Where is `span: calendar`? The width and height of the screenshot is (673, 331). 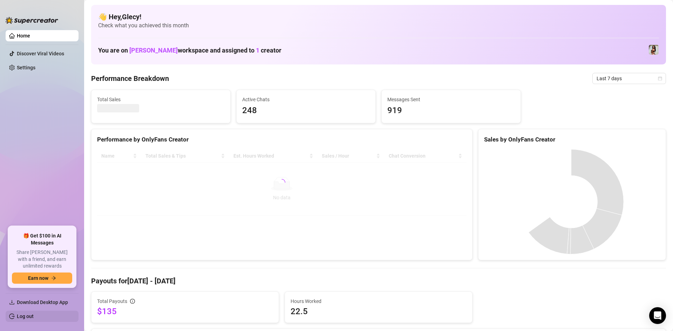 span: calendar is located at coordinates (660, 79).